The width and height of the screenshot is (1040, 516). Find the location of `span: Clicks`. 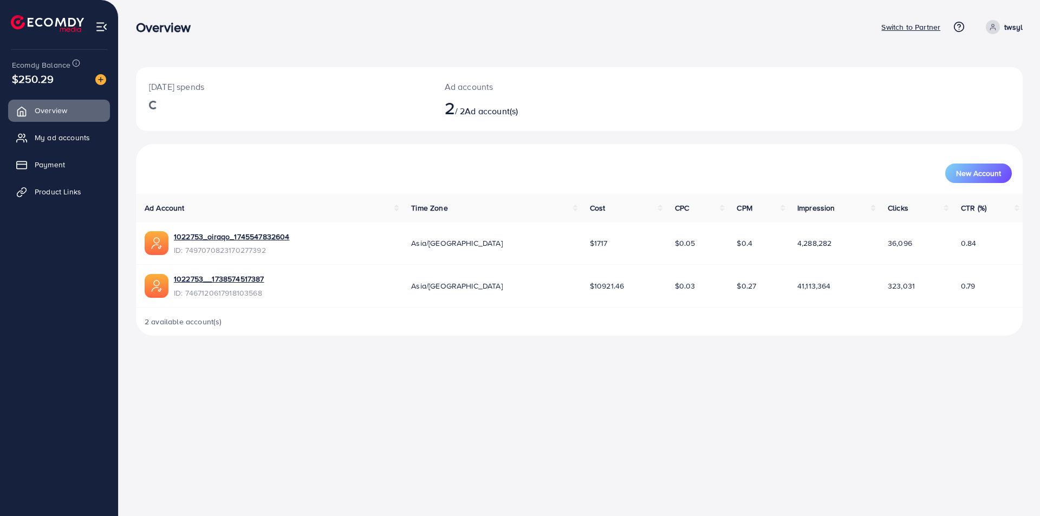

span: Clicks is located at coordinates (898, 208).